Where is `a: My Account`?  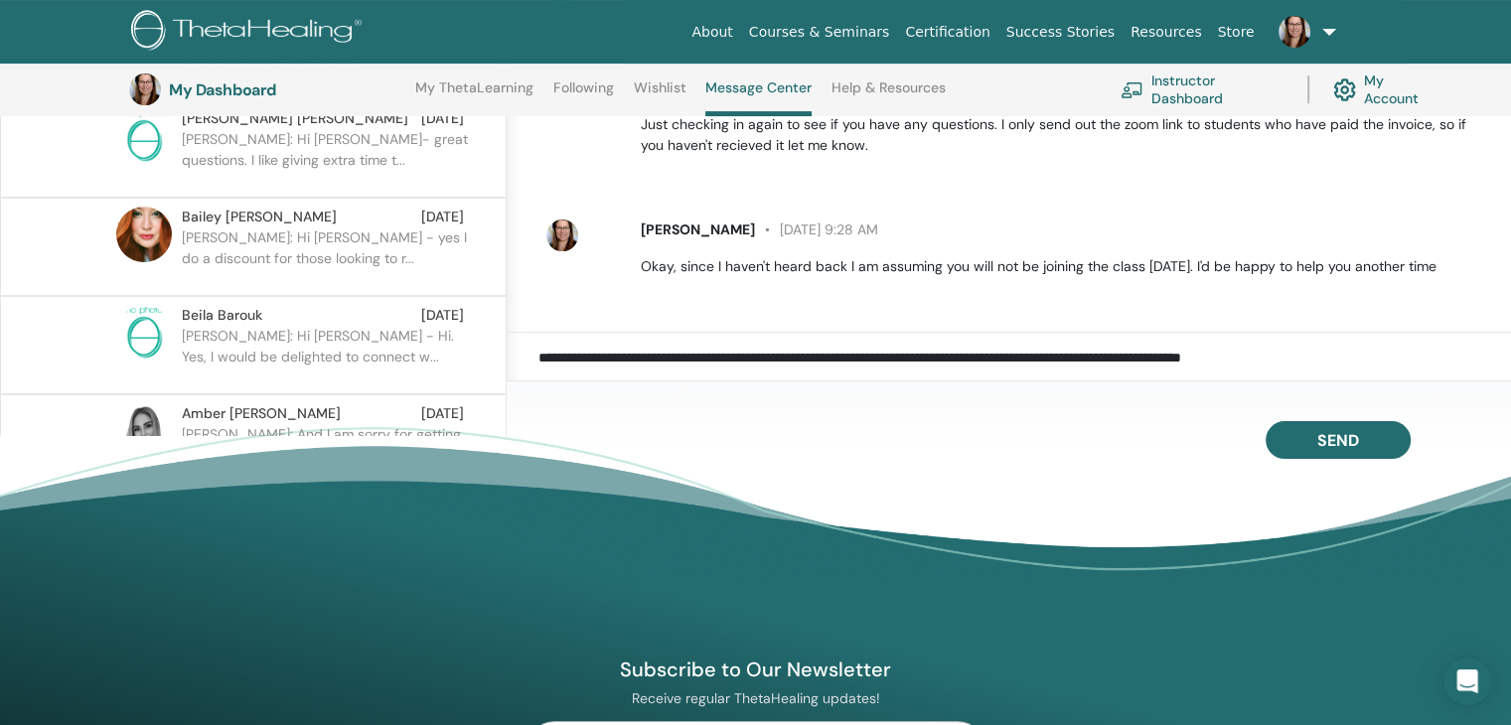
a: My Account is located at coordinates (1386, 89).